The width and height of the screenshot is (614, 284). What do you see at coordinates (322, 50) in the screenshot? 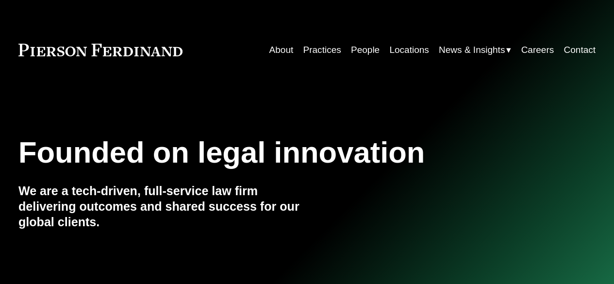
I see `a: Practices` at bounding box center [322, 50].